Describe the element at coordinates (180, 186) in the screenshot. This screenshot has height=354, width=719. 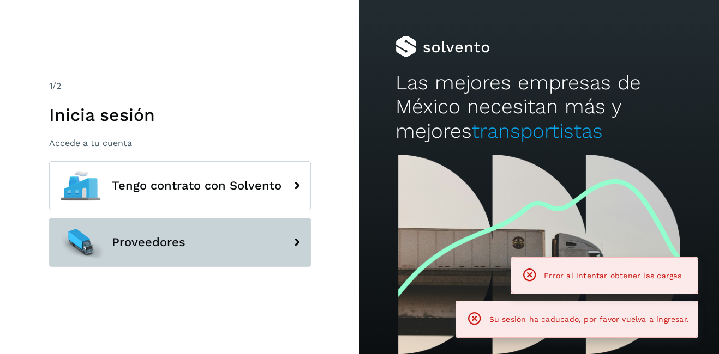
I see `button: Tengo contrato con Solvento` at that location.